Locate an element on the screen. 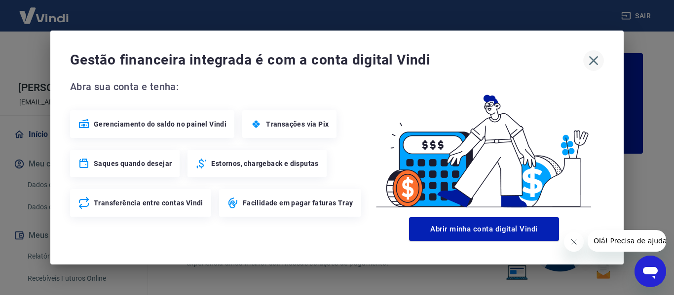 Image resolution: width=674 pixels, height=295 pixels. button: Abrir minha conta digital Vindi is located at coordinates (484, 229).